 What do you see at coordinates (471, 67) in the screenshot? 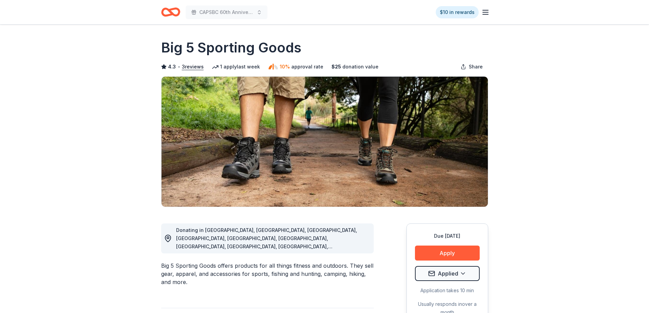
I see `button: Share` at bounding box center [471, 67].